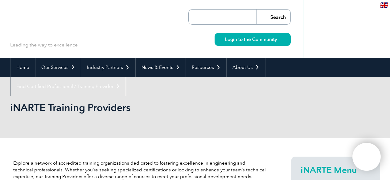 This screenshot has height=180, width=390. What do you see at coordinates (274, 17) in the screenshot?
I see `input: Search` at bounding box center [274, 17].